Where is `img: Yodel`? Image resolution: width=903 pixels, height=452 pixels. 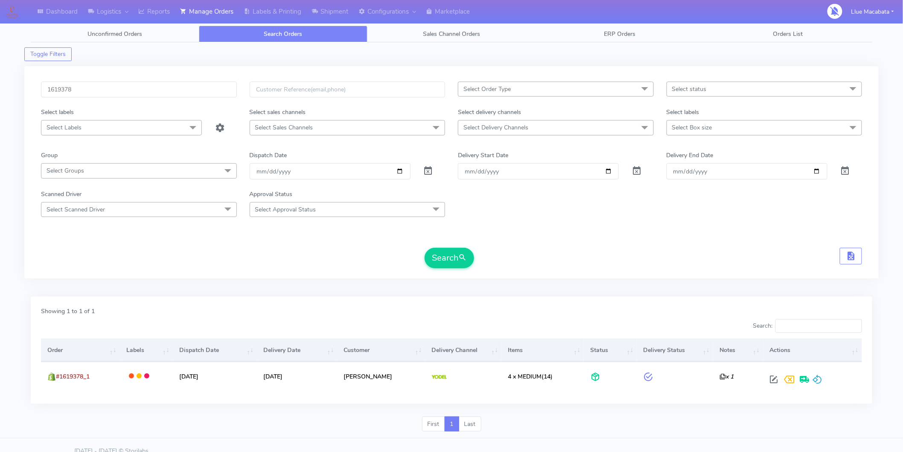 img: Yodel is located at coordinates (439, 377).